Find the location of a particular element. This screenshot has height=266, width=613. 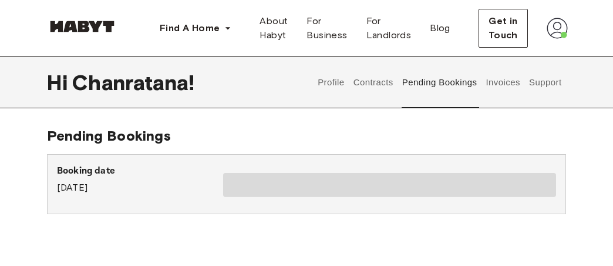

a: For Landlords is located at coordinates (389, 28).